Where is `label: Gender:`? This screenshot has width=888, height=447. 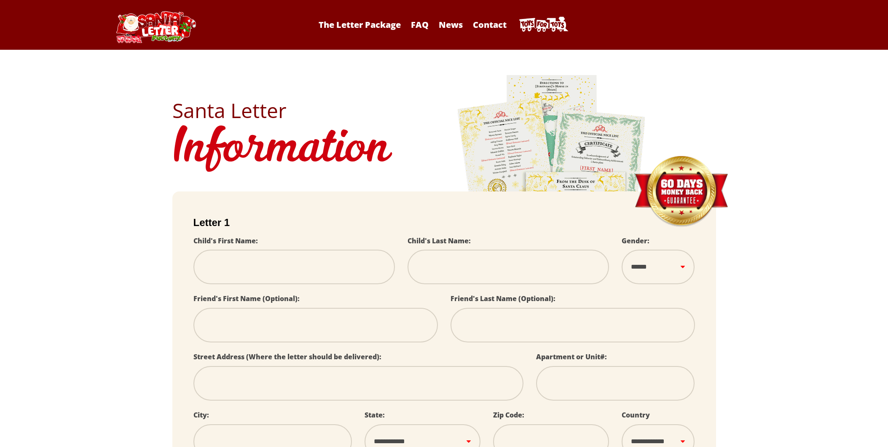
label: Gender: is located at coordinates (636, 241).